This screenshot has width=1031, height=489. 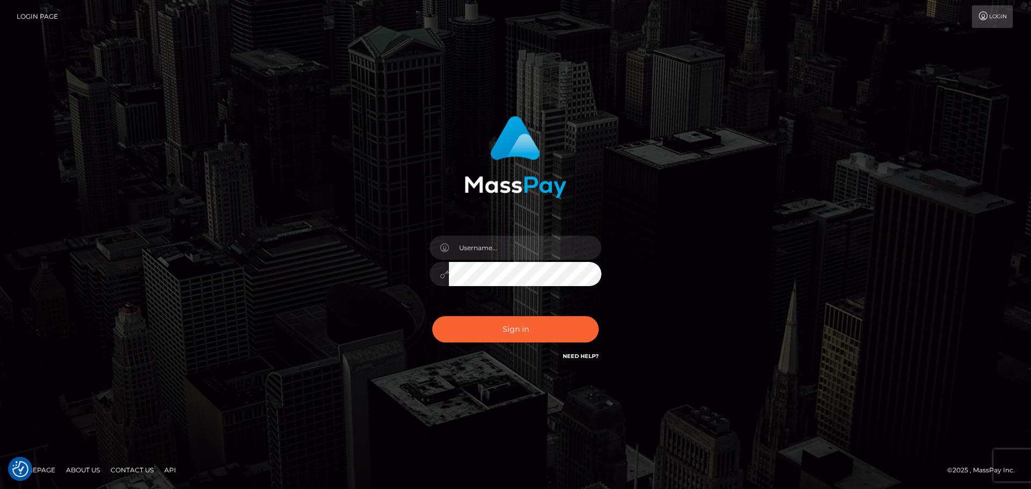 I want to click on input: Username..., so click(x=525, y=247).